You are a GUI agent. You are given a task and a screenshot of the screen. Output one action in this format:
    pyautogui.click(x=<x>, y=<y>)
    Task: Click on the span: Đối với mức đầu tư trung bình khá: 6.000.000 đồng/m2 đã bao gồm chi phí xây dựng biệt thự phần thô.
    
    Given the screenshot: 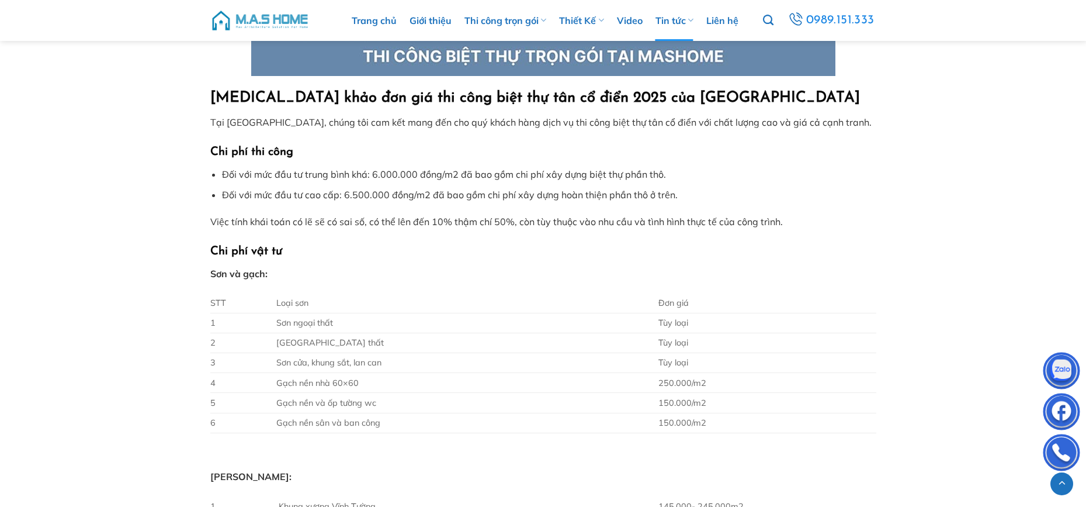 What is the action you would take?
    pyautogui.click(x=444, y=174)
    